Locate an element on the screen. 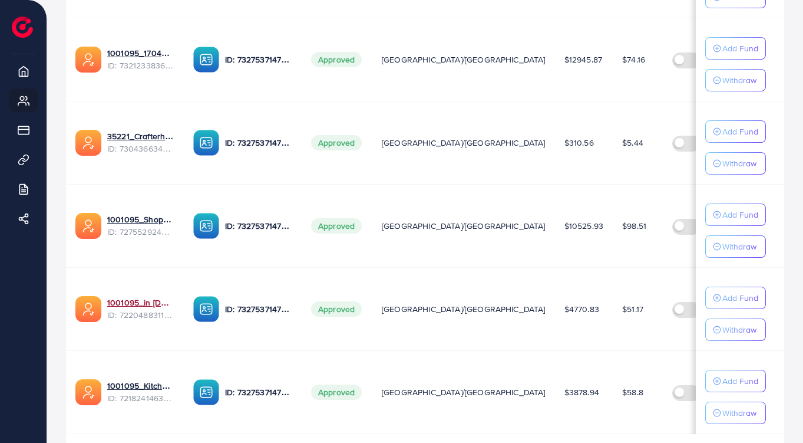 This screenshot has width=803, height=443. a: 1001095_Shopping Center is located at coordinates (141, 219).